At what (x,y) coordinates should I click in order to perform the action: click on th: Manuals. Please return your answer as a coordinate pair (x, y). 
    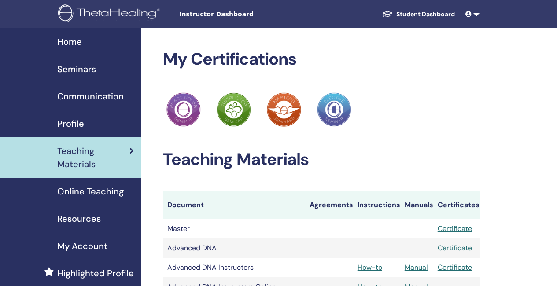
    Looking at the image, I should click on (417, 205).